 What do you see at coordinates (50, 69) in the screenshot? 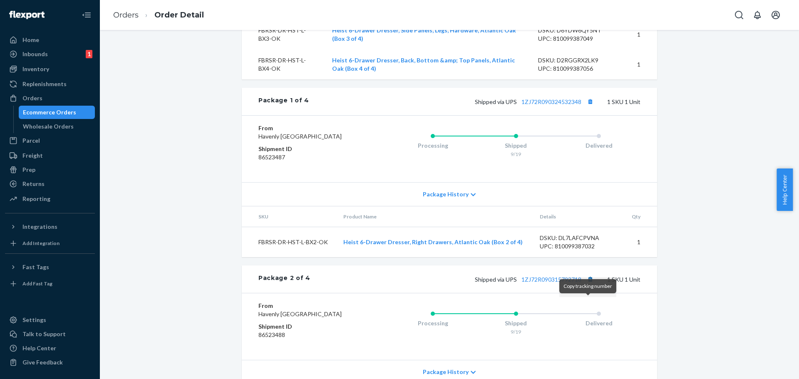
I see `a: Inventory` at bounding box center [50, 69].